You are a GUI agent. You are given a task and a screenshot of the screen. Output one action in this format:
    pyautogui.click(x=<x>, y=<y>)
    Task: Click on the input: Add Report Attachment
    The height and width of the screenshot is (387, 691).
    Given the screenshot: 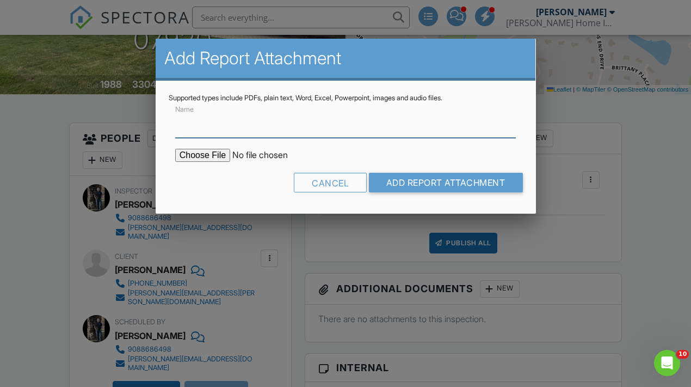 What is the action you would take?
    pyautogui.click(x=446, y=182)
    